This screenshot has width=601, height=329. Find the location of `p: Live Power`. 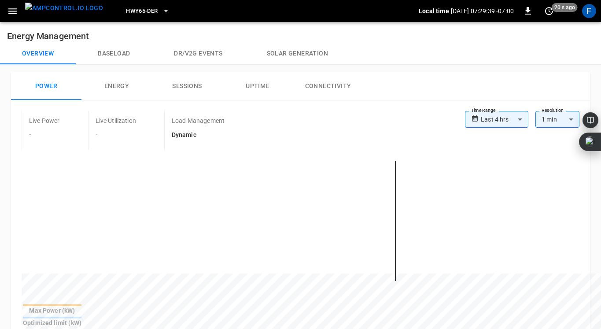

p: Live Power is located at coordinates (44, 121).